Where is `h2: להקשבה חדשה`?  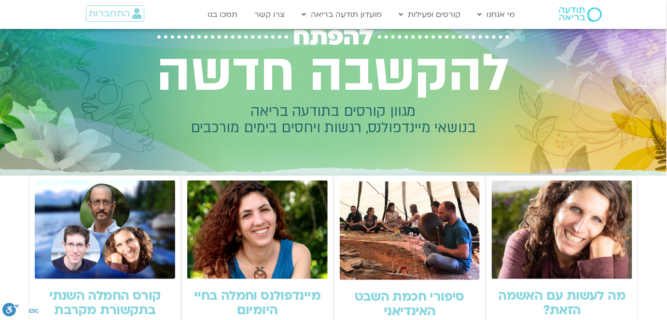 h2: להקשבה חדשה is located at coordinates (333, 73).